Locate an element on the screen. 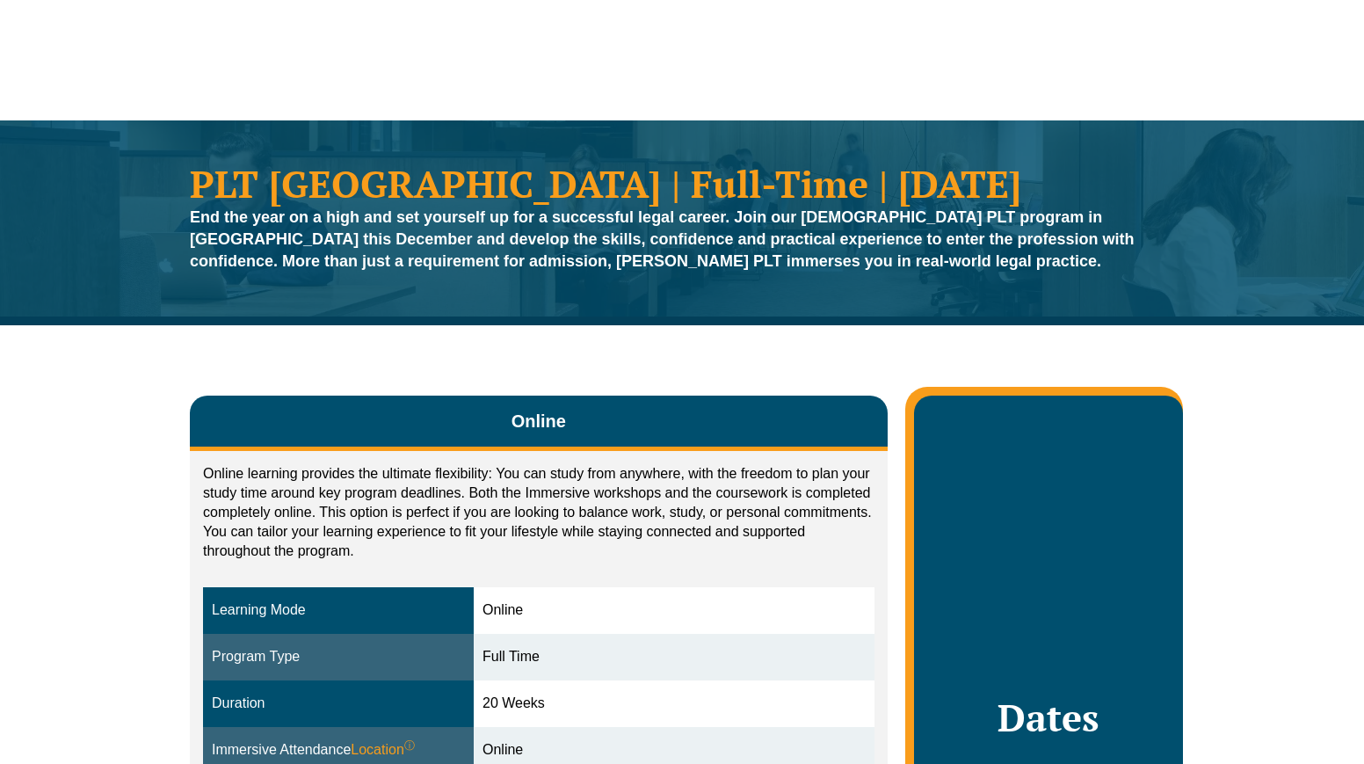 Image resolution: width=1364 pixels, height=764 pixels. sup: ⓘ is located at coordinates (410, 745).